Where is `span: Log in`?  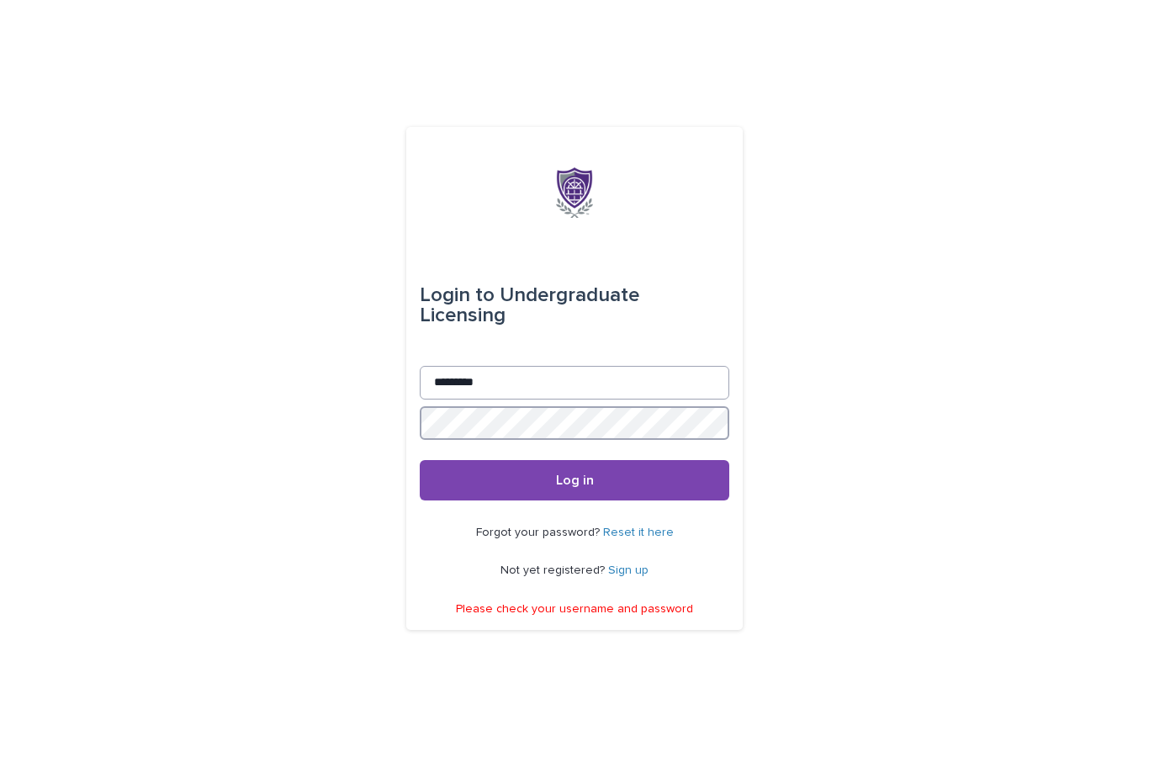
span: Log in is located at coordinates (575, 480).